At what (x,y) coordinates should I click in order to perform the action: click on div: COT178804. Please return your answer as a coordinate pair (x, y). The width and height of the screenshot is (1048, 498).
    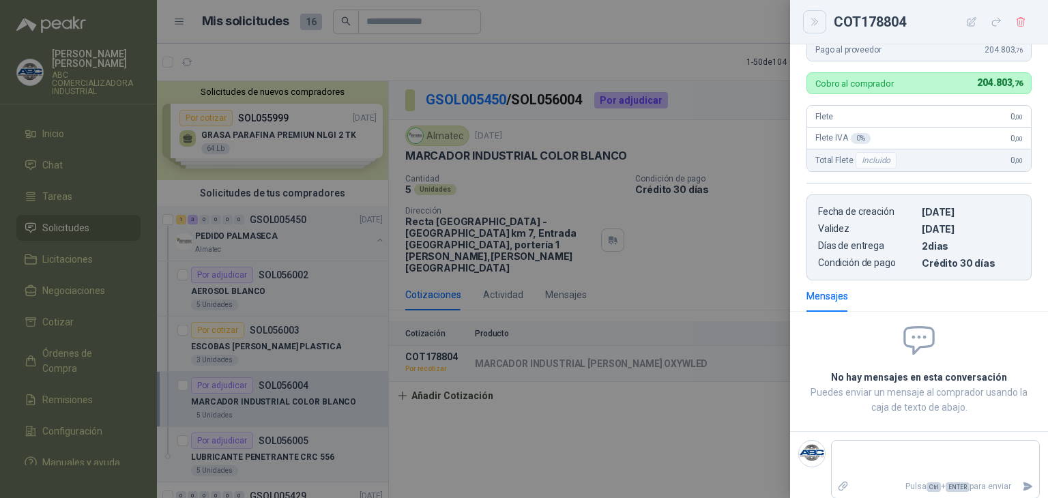
    Looking at the image, I should click on (933, 22).